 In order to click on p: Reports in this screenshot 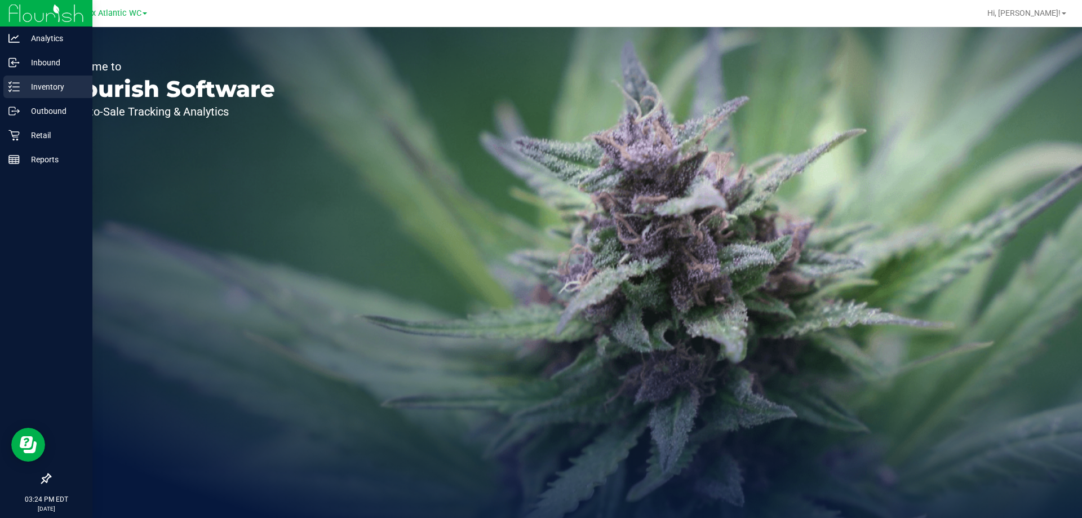, I will do `click(54, 159)`.